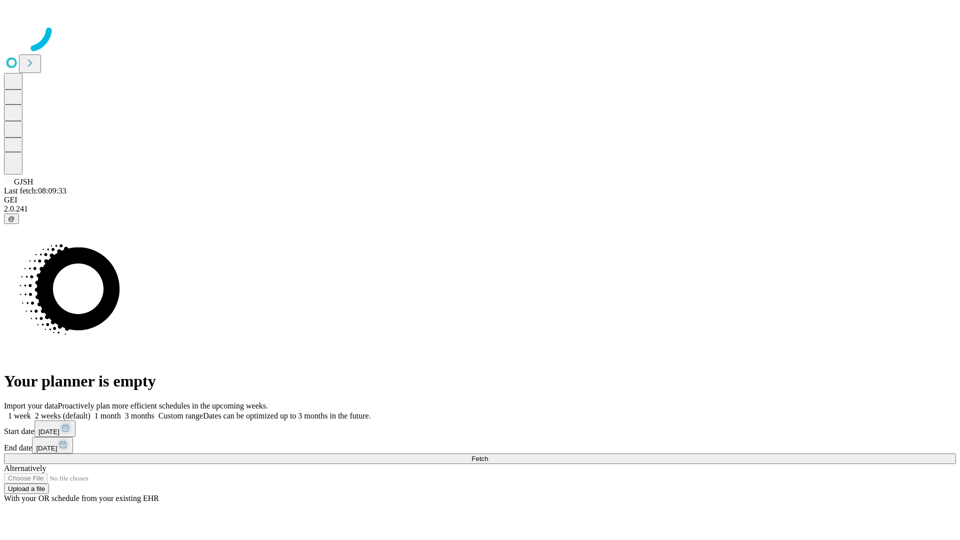 The width and height of the screenshot is (960, 540). What do you see at coordinates (181, 416) in the screenshot?
I see `span: Custom range` at bounding box center [181, 416].